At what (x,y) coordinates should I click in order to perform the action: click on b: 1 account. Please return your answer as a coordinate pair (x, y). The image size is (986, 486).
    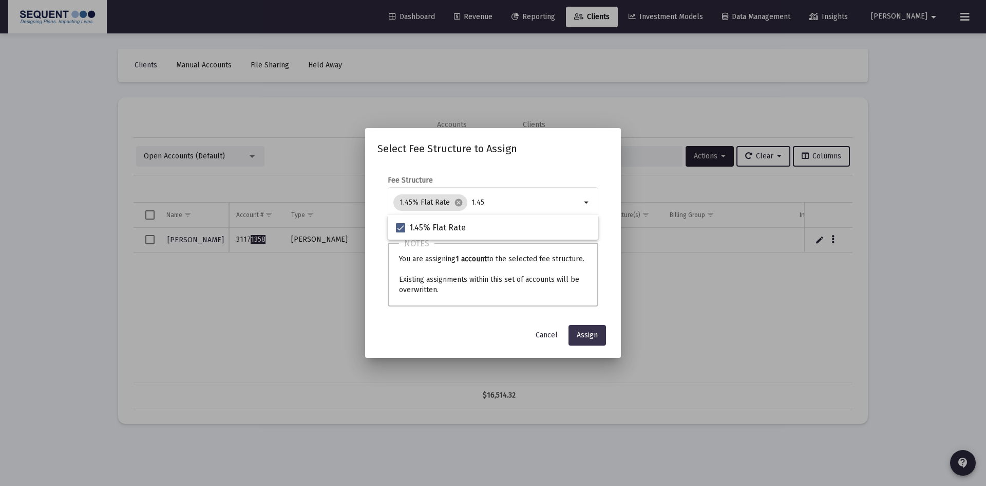
    Looking at the image, I should click on (471, 258).